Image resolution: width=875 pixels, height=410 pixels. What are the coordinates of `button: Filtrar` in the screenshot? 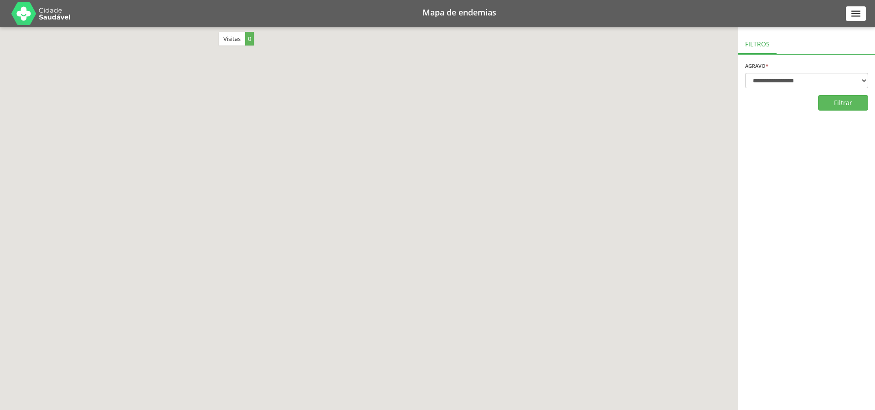 It's located at (843, 103).